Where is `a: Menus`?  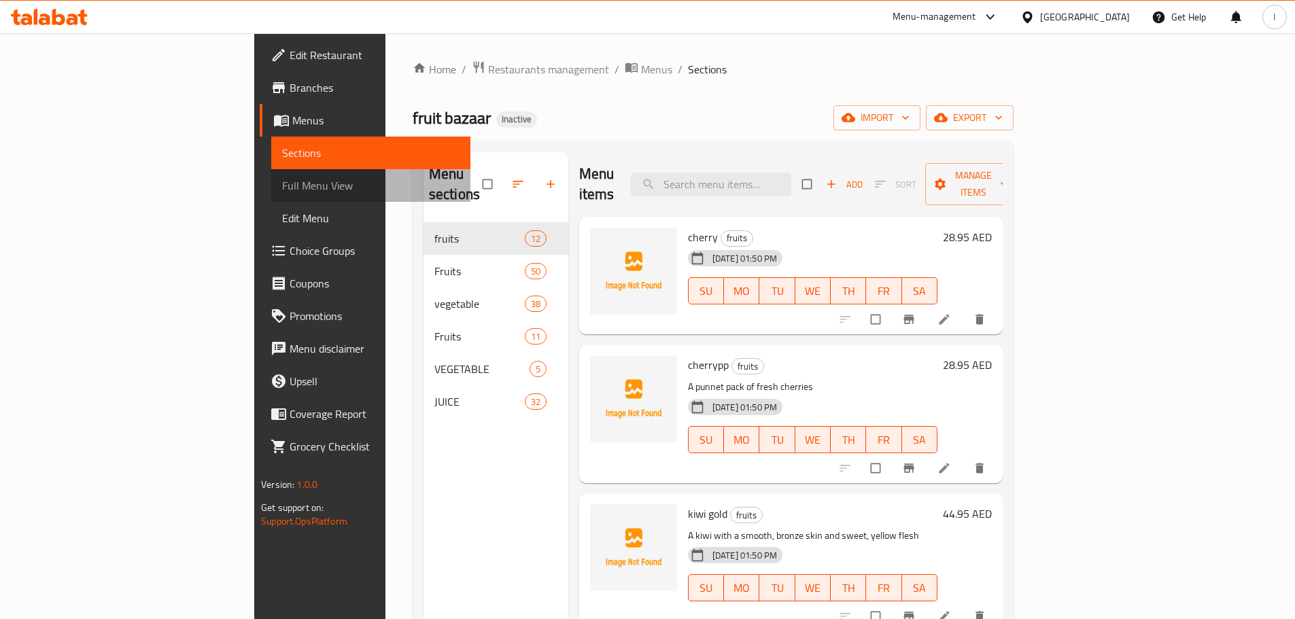 a: Menus is located at coordinates (365, 120).